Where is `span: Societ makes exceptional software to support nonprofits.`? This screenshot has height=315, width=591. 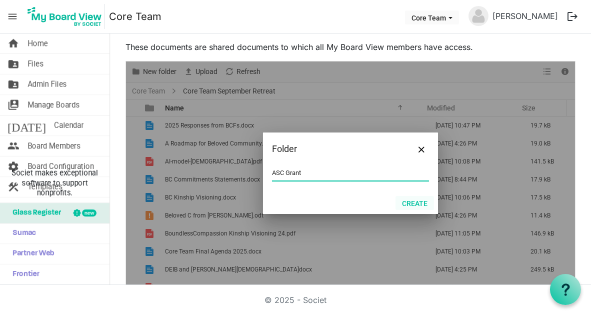
span: Societ makes exceptional software to support nonprofits. is located at coordinates (54, 183).